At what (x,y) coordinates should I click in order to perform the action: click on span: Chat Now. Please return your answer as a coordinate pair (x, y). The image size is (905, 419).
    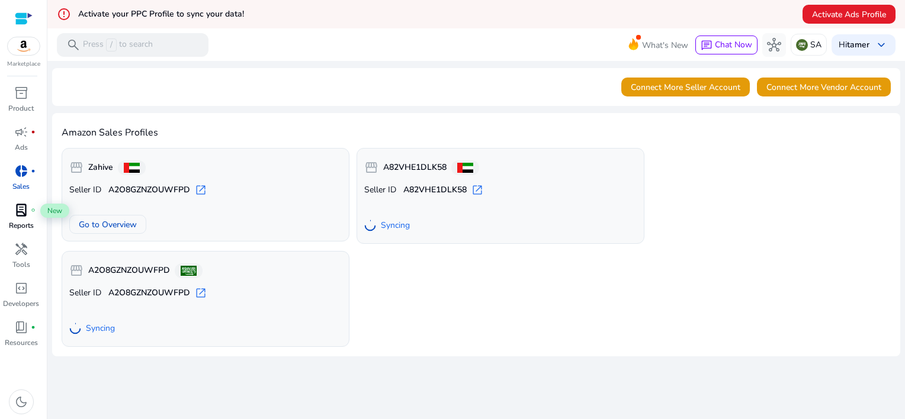
    Looking at the image, I should click on (733, 44).